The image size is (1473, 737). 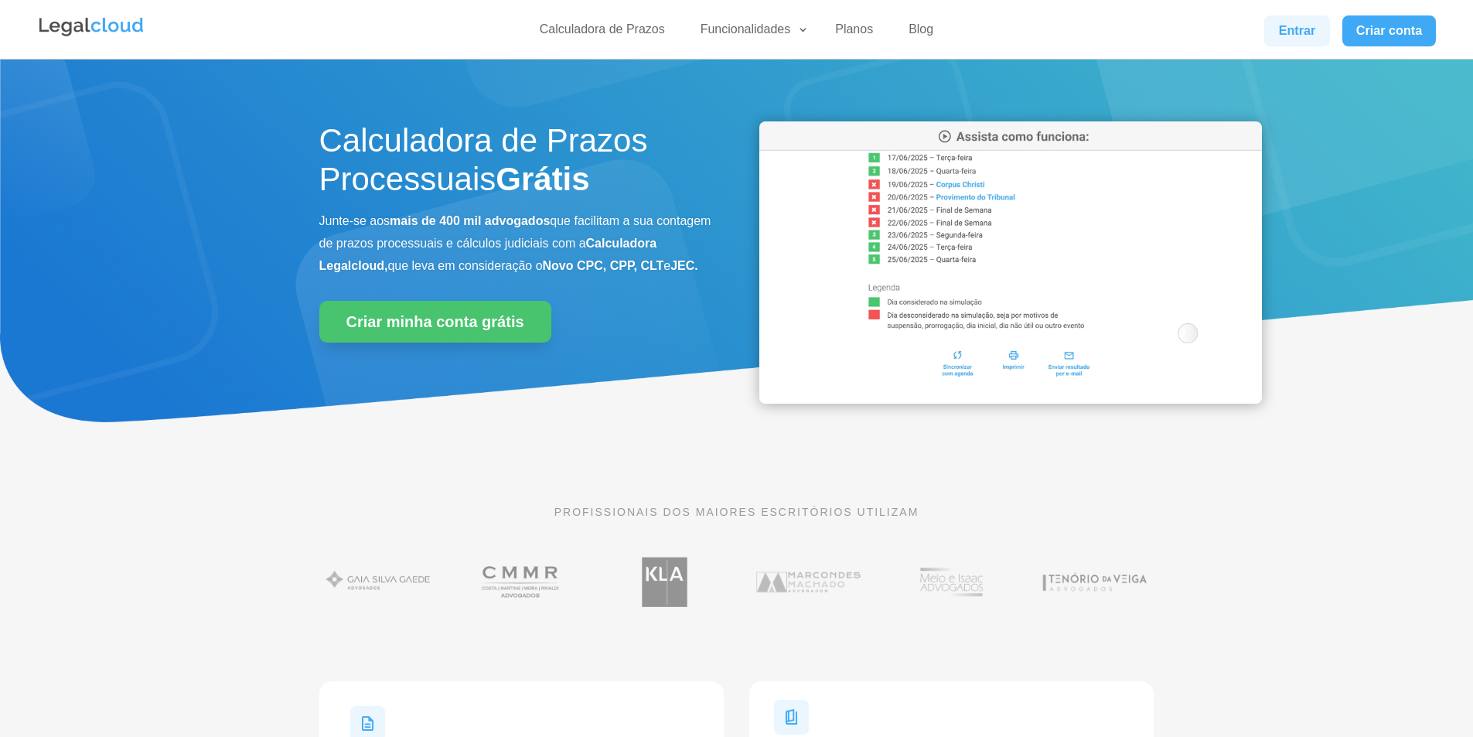 I want to click on a: Entrar, so click(x=1297, y=31).